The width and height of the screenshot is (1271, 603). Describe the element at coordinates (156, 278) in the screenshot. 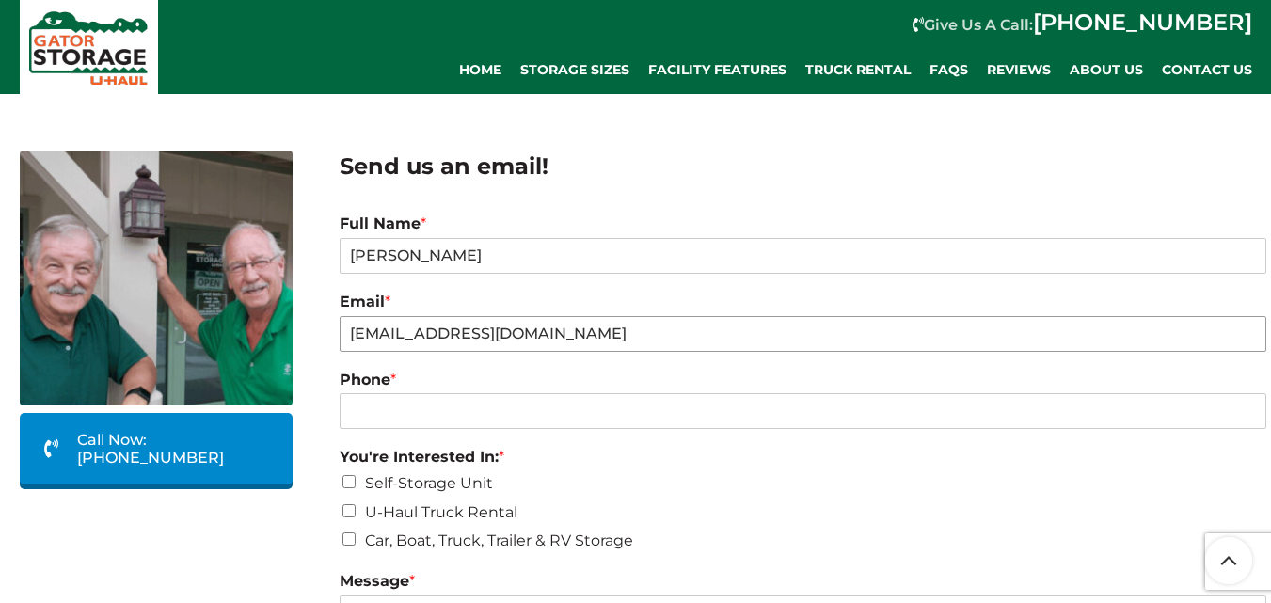

I see `img: Dave and Terry` at that location.